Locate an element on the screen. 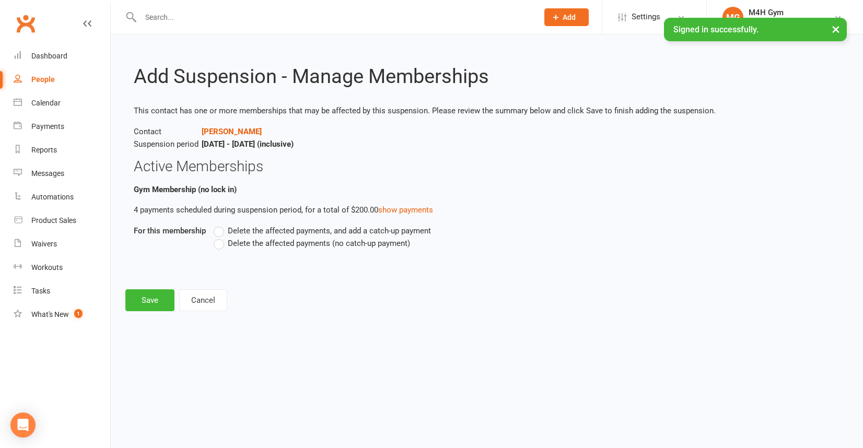  a: Reports is located at coordinates (62, 150).